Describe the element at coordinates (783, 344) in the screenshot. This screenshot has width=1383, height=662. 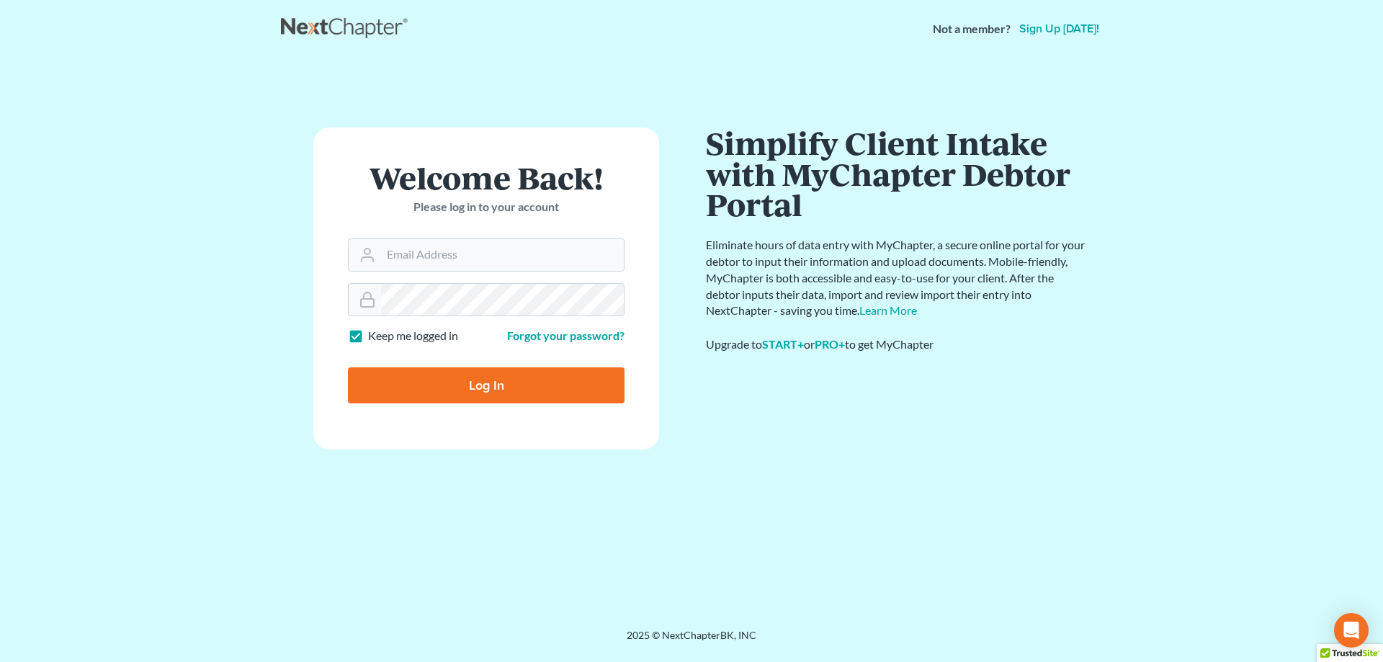
I see `a: START+` at that location.